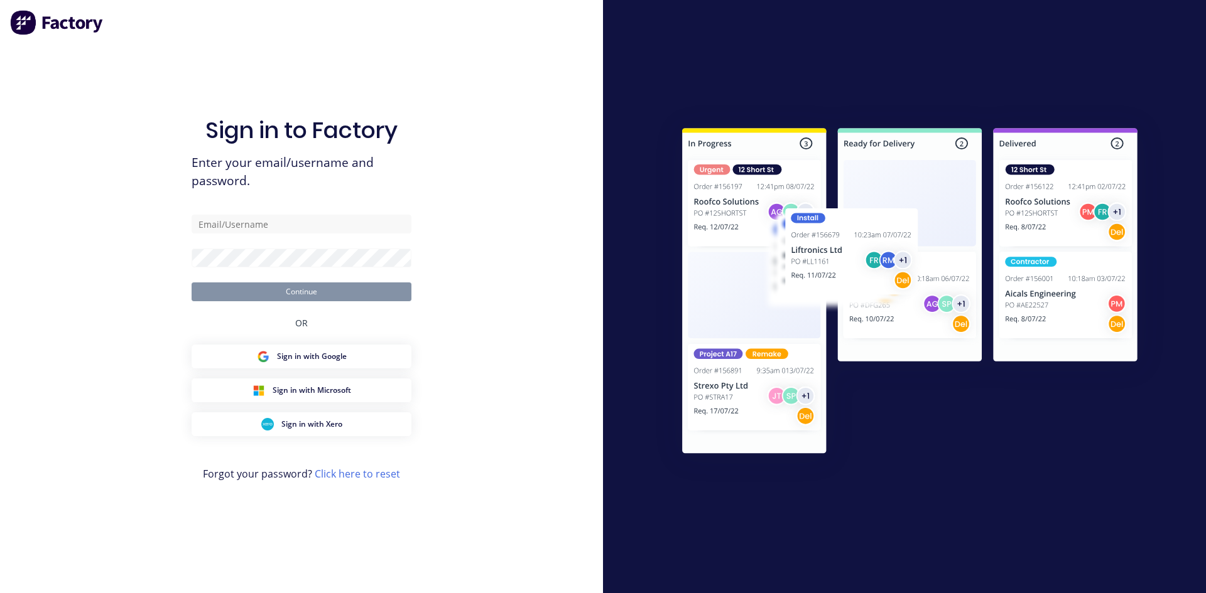  Describe the element at coordinates (263, 357) in the screenshot. I see `img: Google Sign in` at that location.